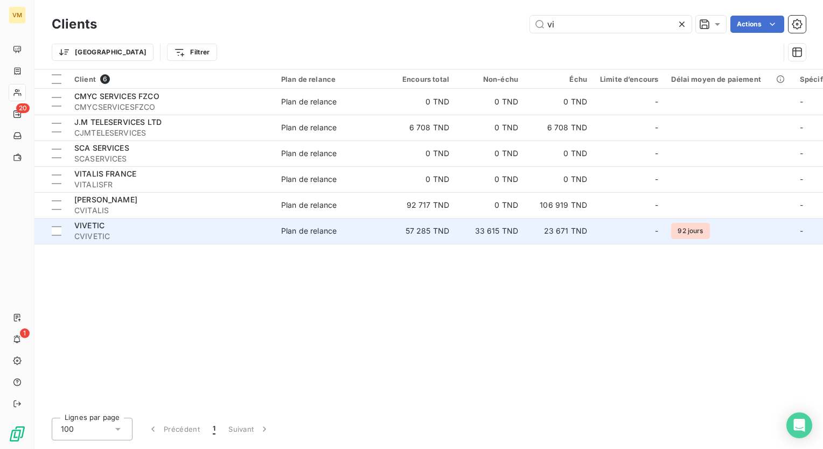 The width and height of the screenshot is (823, 449). What do you see at coordinates (102, 148) in the screenshot?
I see `span: SCA SERVICES` at bounding box center [102, 148].